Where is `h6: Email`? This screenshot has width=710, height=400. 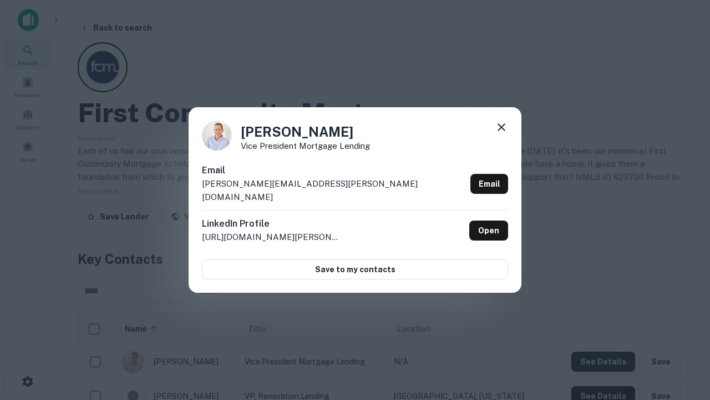 h6: Email is located at coordinates (334, 170).